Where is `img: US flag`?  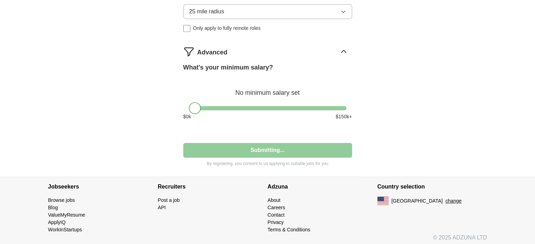 img: US flag is located at coordinates (383, 201).